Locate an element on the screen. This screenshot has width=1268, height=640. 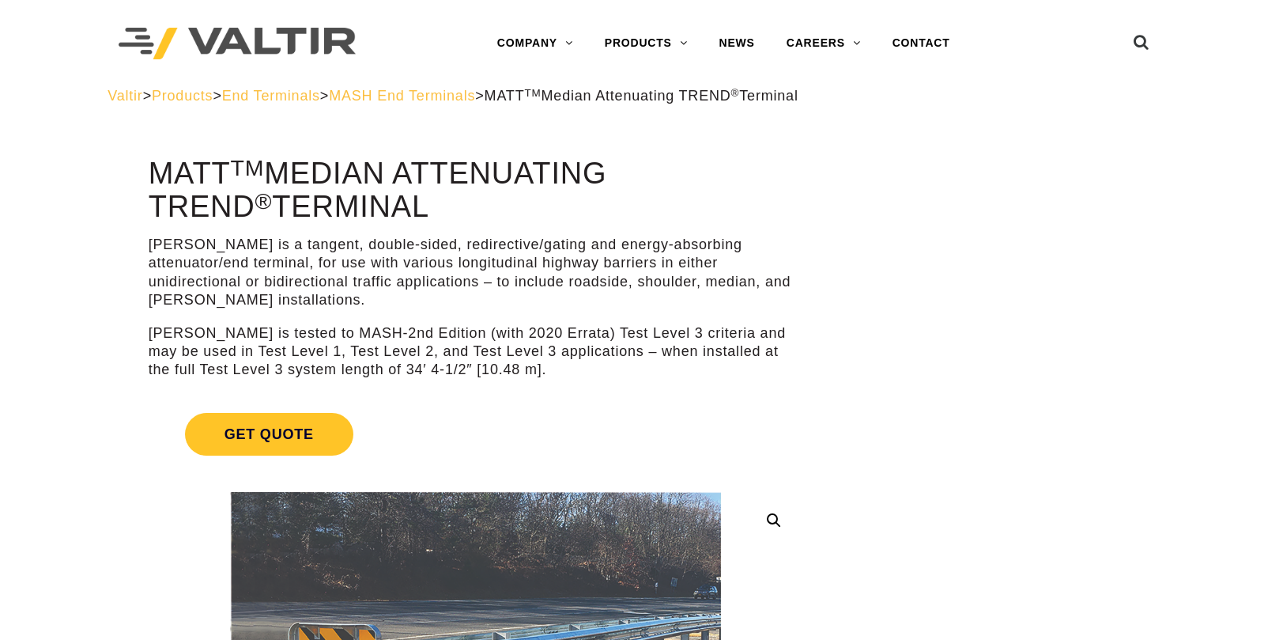
span: End Terminals is located at coordinates (271, 96).